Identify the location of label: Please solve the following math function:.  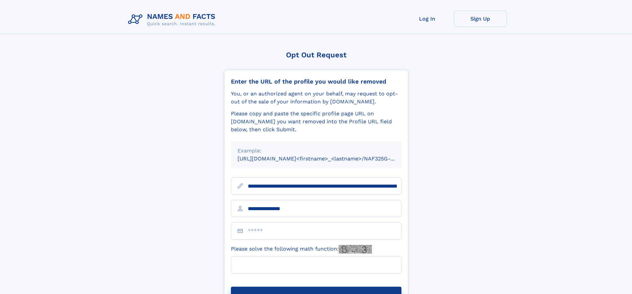
(301, 250).